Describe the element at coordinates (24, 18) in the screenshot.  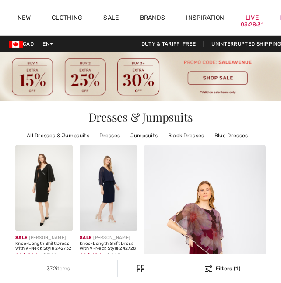
I see `a: New` at that location.